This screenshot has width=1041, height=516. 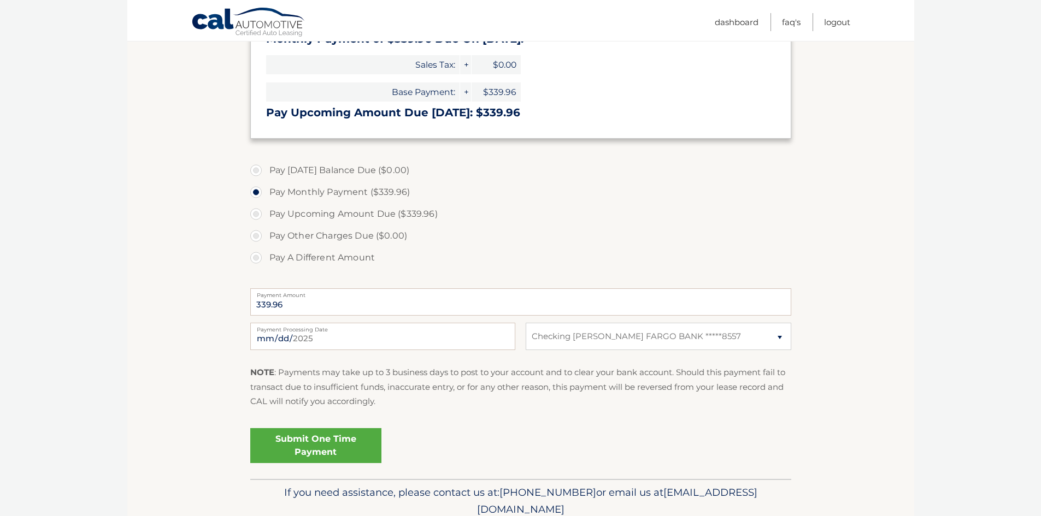 What do you see at coordinates (521, 214) in the screenshot?
I see `label: Pay Upcoming Amount Due ($339.96)` at bounding box center [521, 214].